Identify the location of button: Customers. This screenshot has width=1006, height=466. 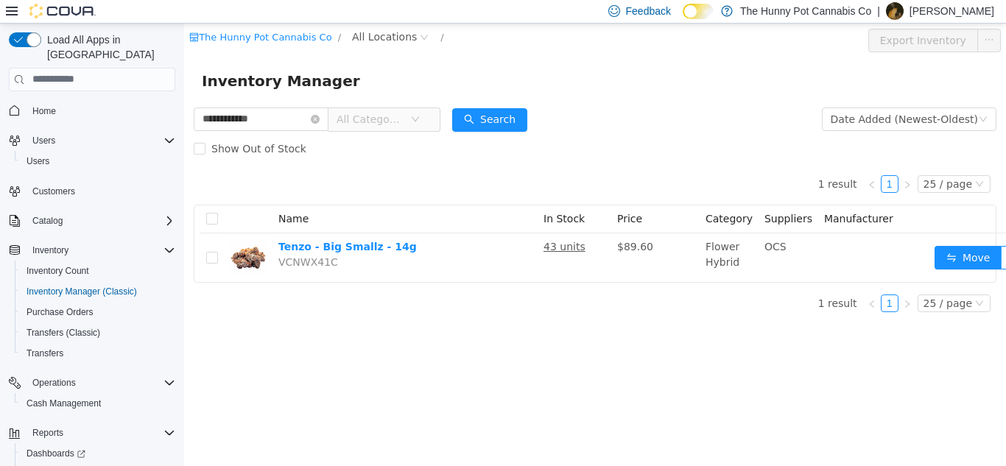
(92, 191).